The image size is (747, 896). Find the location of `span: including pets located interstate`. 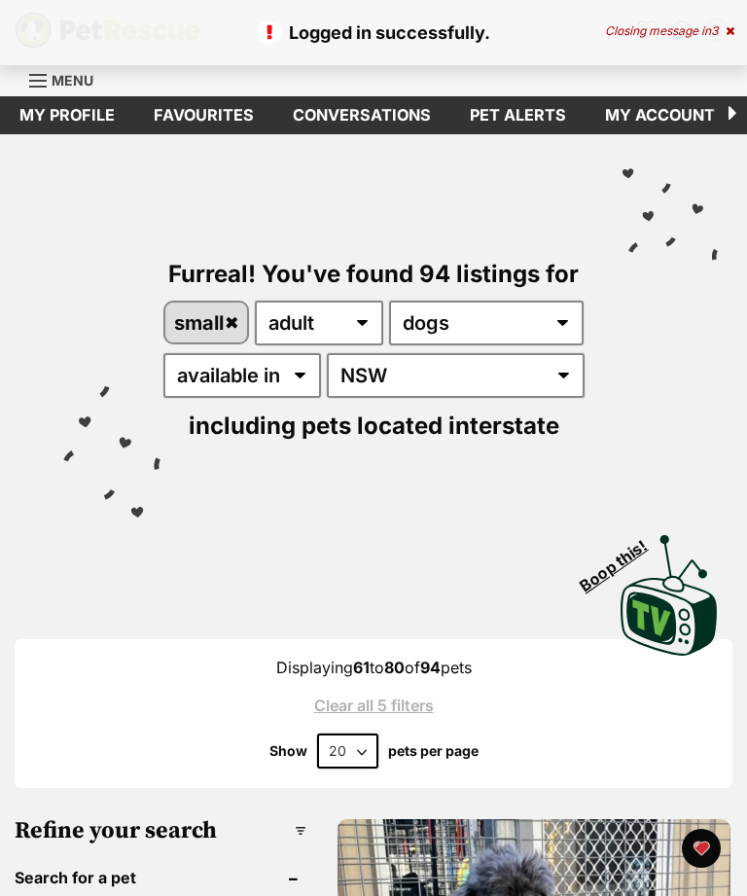

span: including pets located interstate is located at coordinates (374, 425).